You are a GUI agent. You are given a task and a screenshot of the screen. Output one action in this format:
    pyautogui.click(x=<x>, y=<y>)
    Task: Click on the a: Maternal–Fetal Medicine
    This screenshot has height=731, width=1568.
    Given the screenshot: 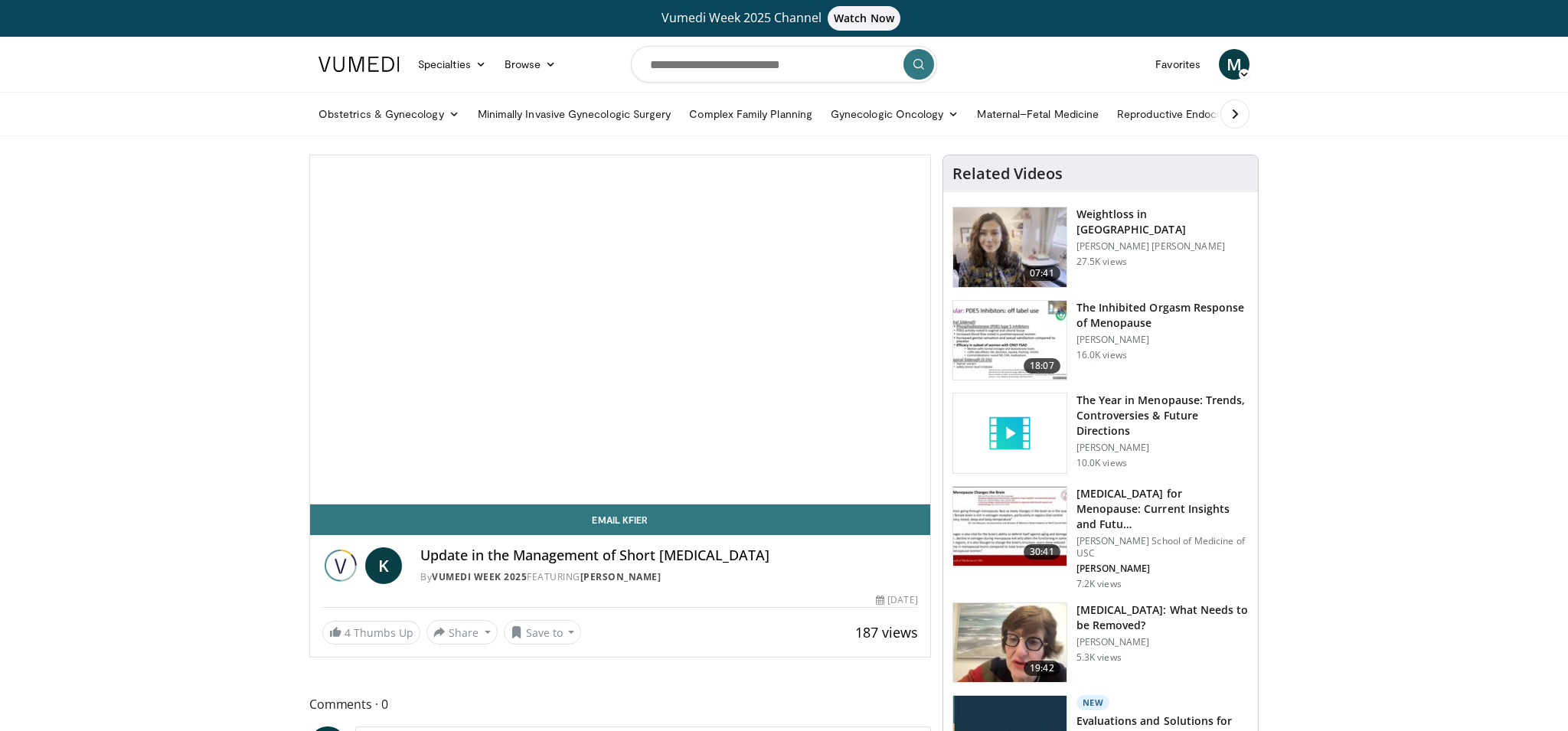 What is the action you would take?
    pyautogui.click(x=1037, y=114)
    